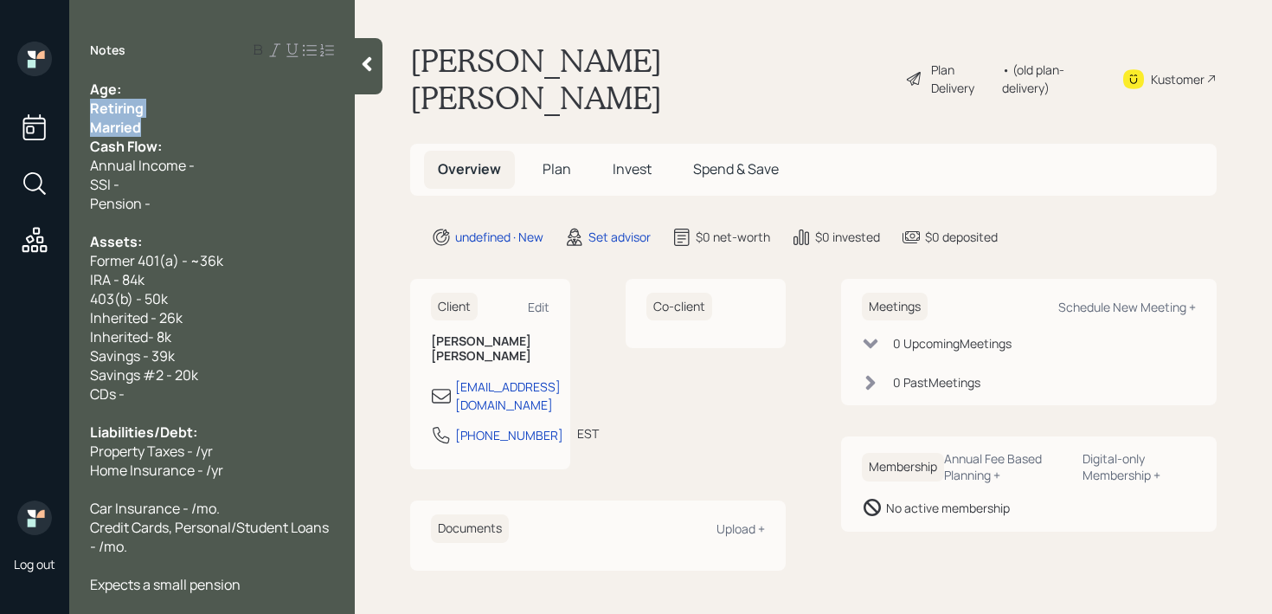 The image size is (1272, 614). What do you see at coordinates (903, 467) in the screenshot?
I see `h6: Membership` at bounding box center [903, 467].